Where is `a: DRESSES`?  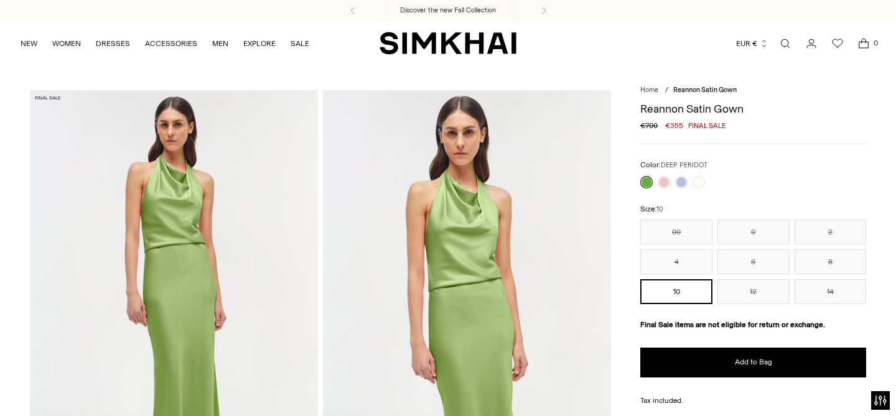 a: DRESSES is located at coordinates (113, 44).